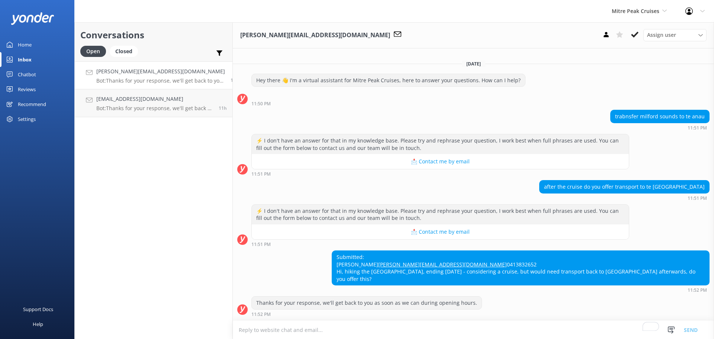 The height and width of the screenshot is (339, 714). What do you see at coordinates (38, 309) in the screenshot?
I see `div: Support Docs` at bounding box center [38, 309].